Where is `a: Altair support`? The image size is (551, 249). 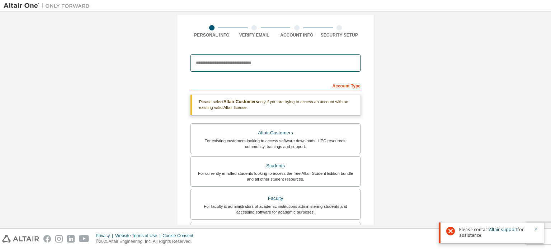 a: Altair support is located at coordinates (503, 230).